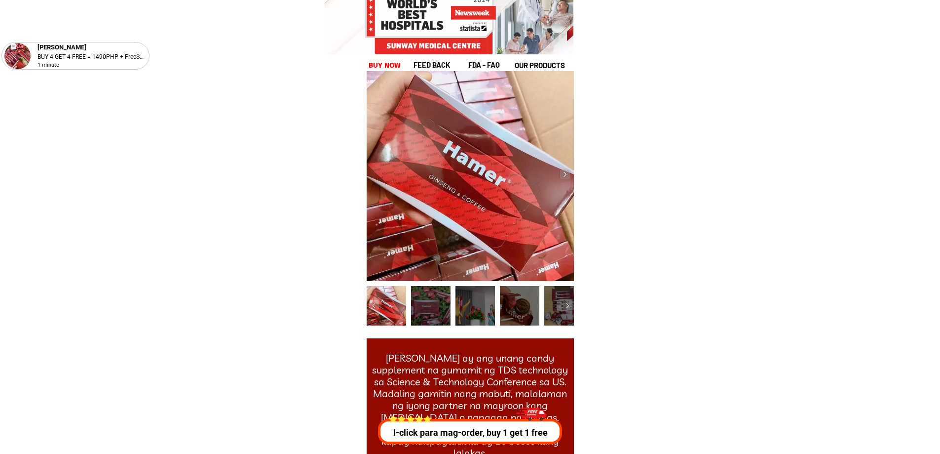  What do you see at coordinates (544, 65) in the screenshot?
I see `h1: our products` at bounding box center [544, 65].